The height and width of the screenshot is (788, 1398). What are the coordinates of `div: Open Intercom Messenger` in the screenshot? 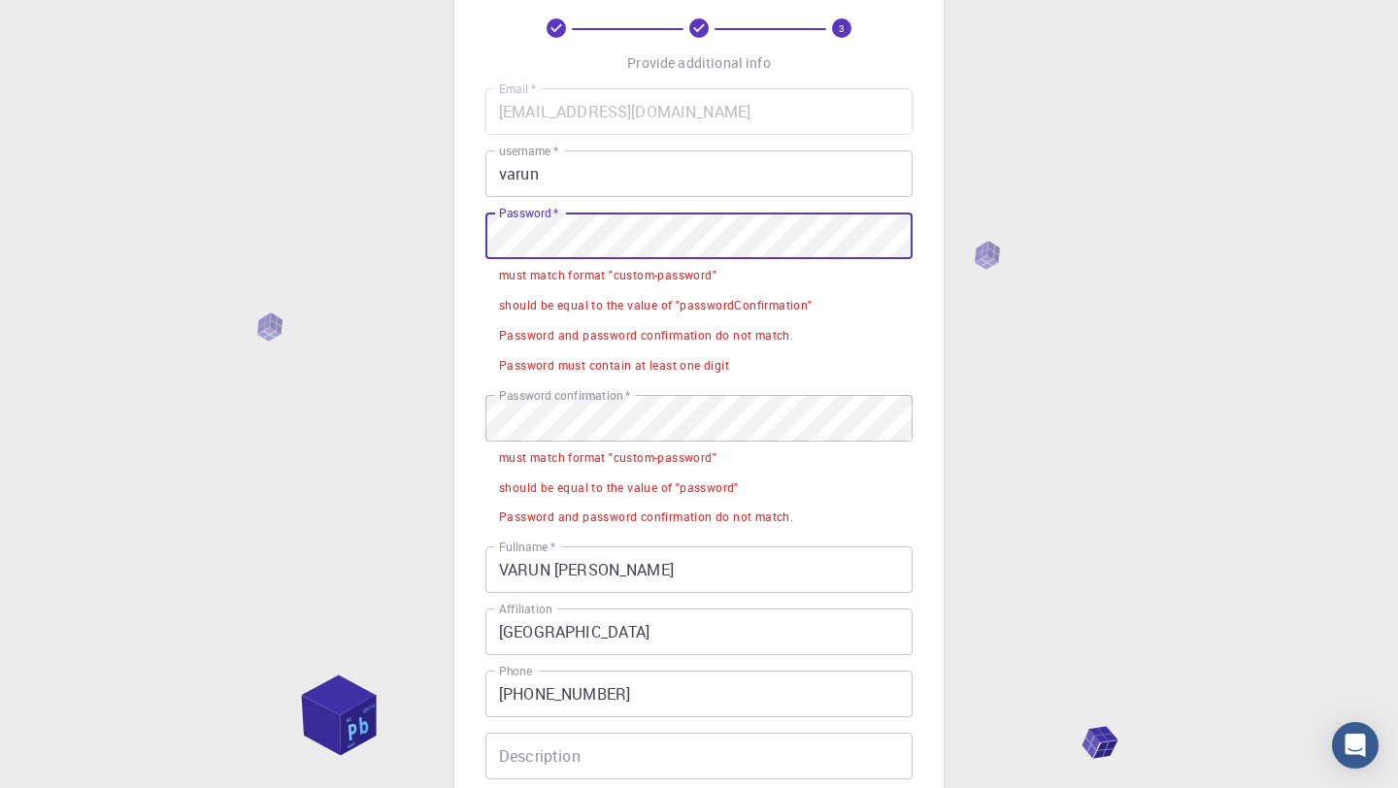 It's located at (1355, 745).